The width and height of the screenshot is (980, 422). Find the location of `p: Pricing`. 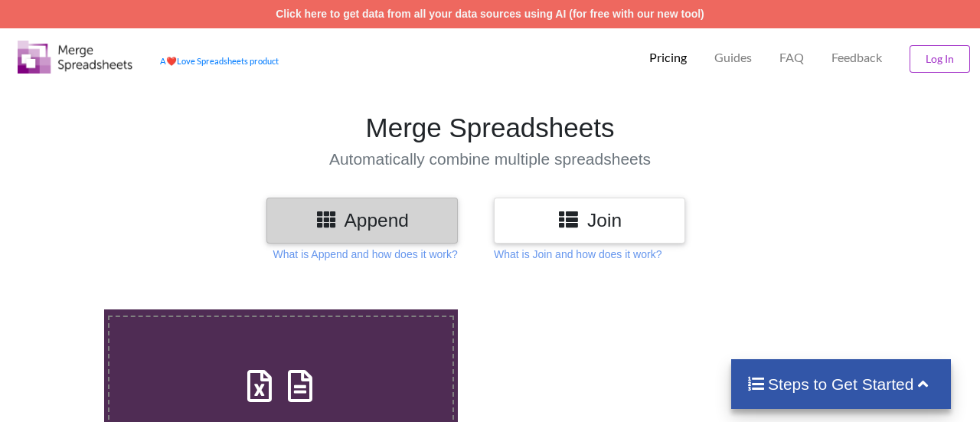

p: Pricing is located at coordinates (668, 57).